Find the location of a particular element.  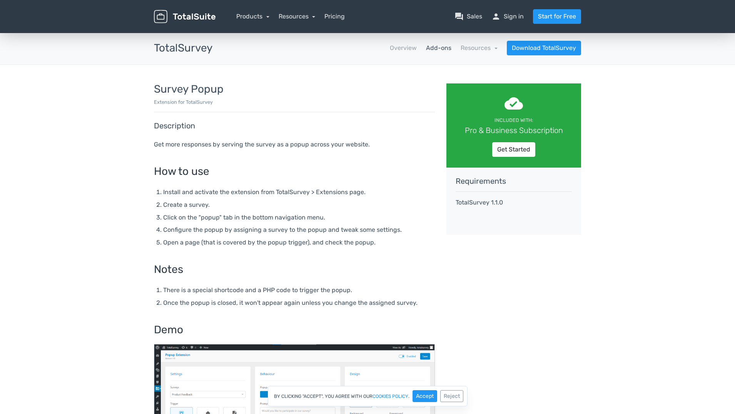

span: cloud_done is located at coordinates (514, 103).